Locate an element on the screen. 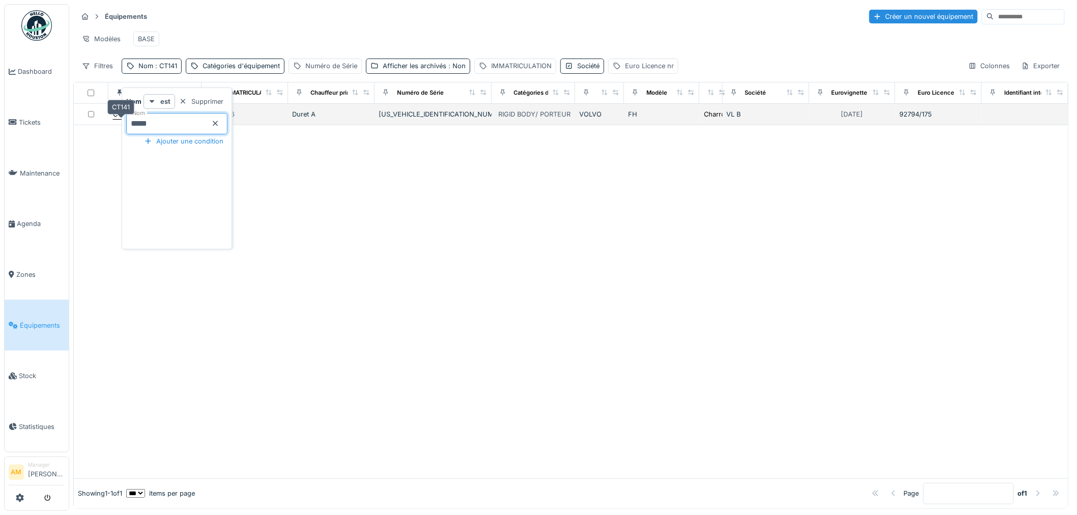 The image size is (1077, 515). div: Filtres is located at coordinates (97, 66).